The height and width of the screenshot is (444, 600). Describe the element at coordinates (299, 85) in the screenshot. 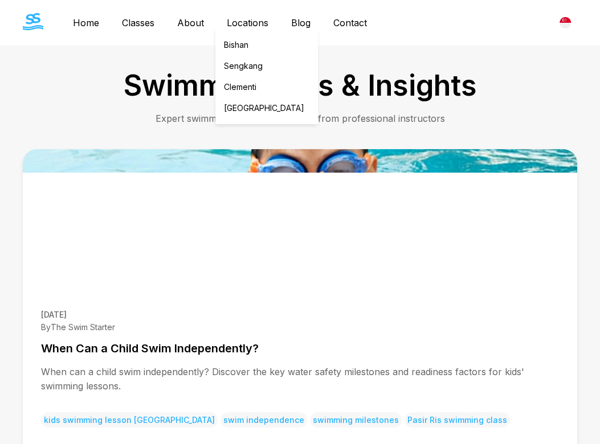

I see `h1: Swimming Tips & Insights` at that location.